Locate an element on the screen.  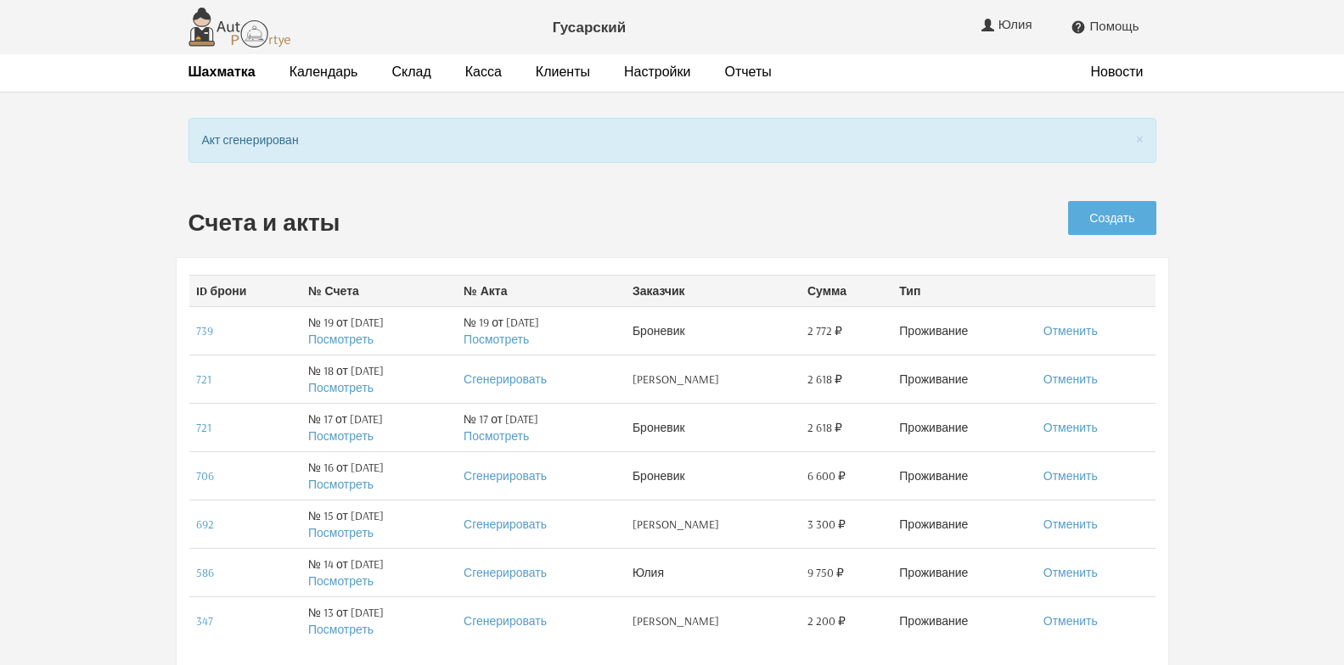
a: Отчеты is located at coordinates (747, 71).